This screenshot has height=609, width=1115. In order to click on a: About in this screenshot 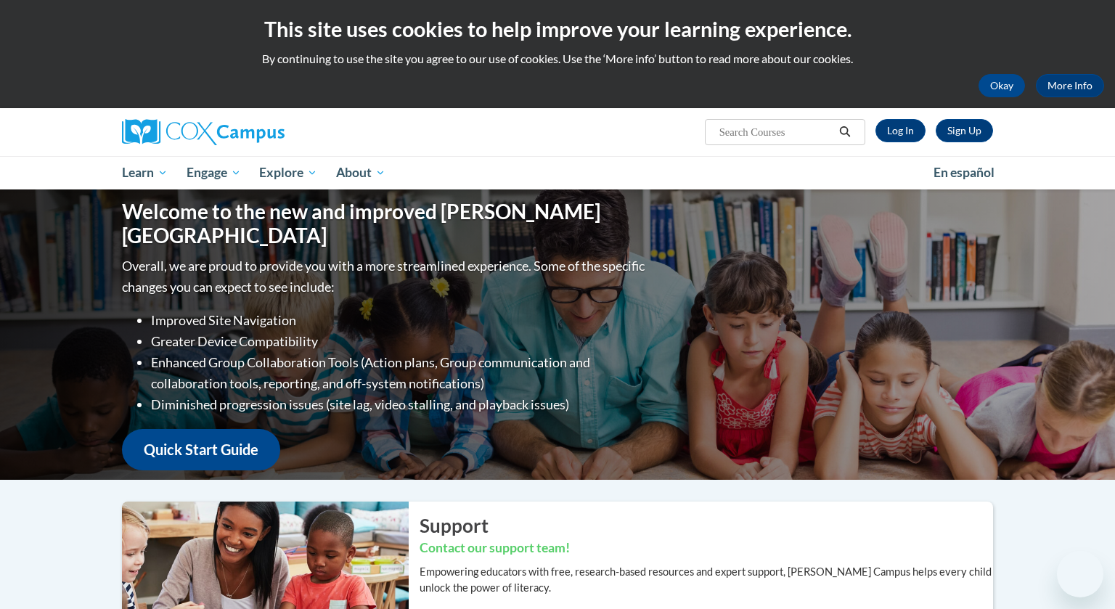, I will do `click(361, 173)`.